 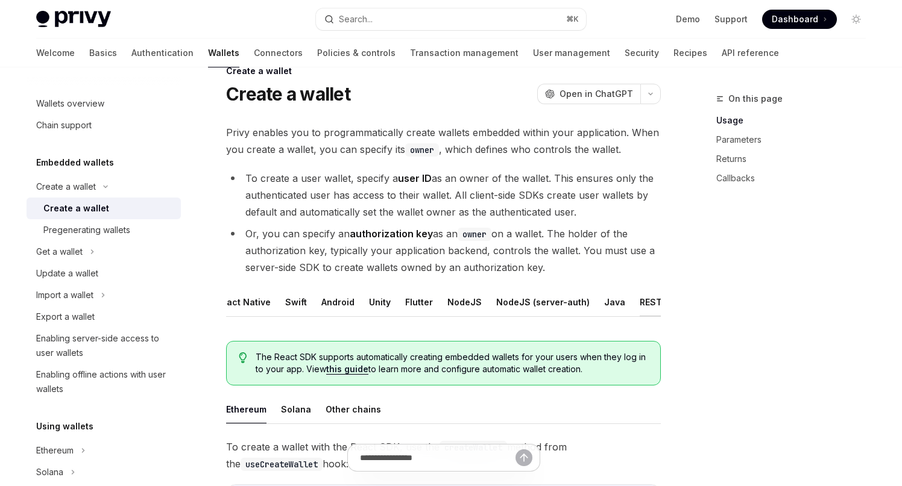 I want to click on button: NodeJS (server-auth), so click(x=542, y=302).